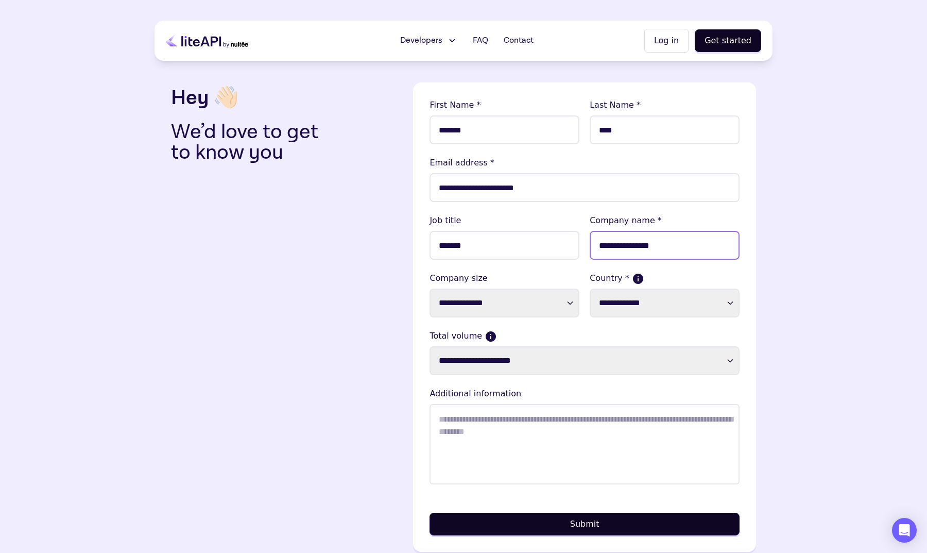 Image resolution: width=927 pixels, height=553 pixels. I want to click on span: Developers, so click(421, 41).